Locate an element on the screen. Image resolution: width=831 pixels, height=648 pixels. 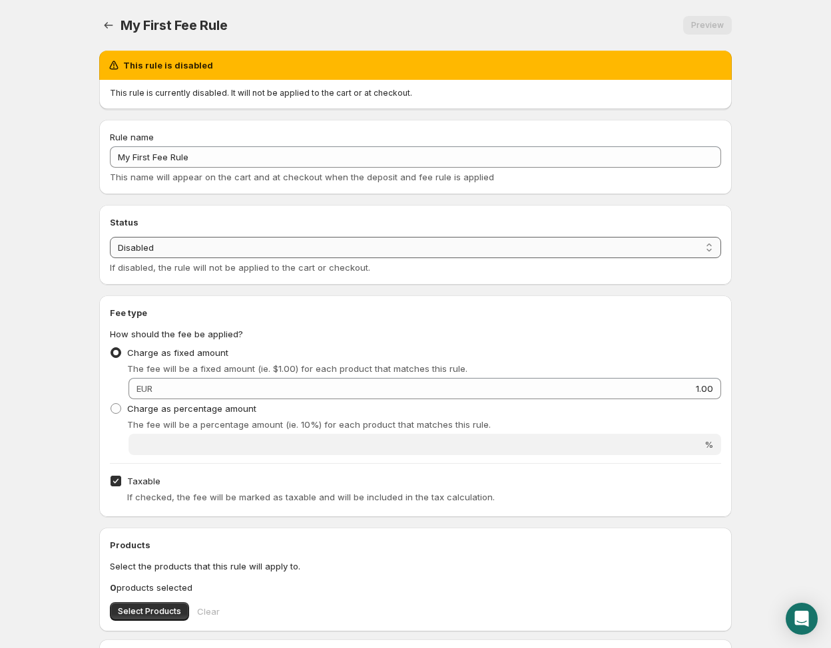
p: Select the products that this rule will apply to. is located at coordinates (415, 567).